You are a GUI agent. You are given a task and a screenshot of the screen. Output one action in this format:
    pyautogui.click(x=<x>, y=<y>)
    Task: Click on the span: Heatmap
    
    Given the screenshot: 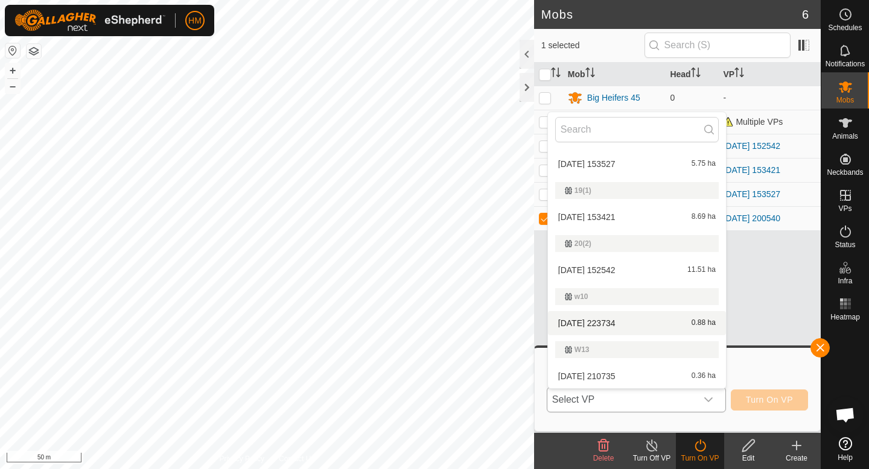 What is the action you would take?
    pyautogui.click(x=845, y=317)
    